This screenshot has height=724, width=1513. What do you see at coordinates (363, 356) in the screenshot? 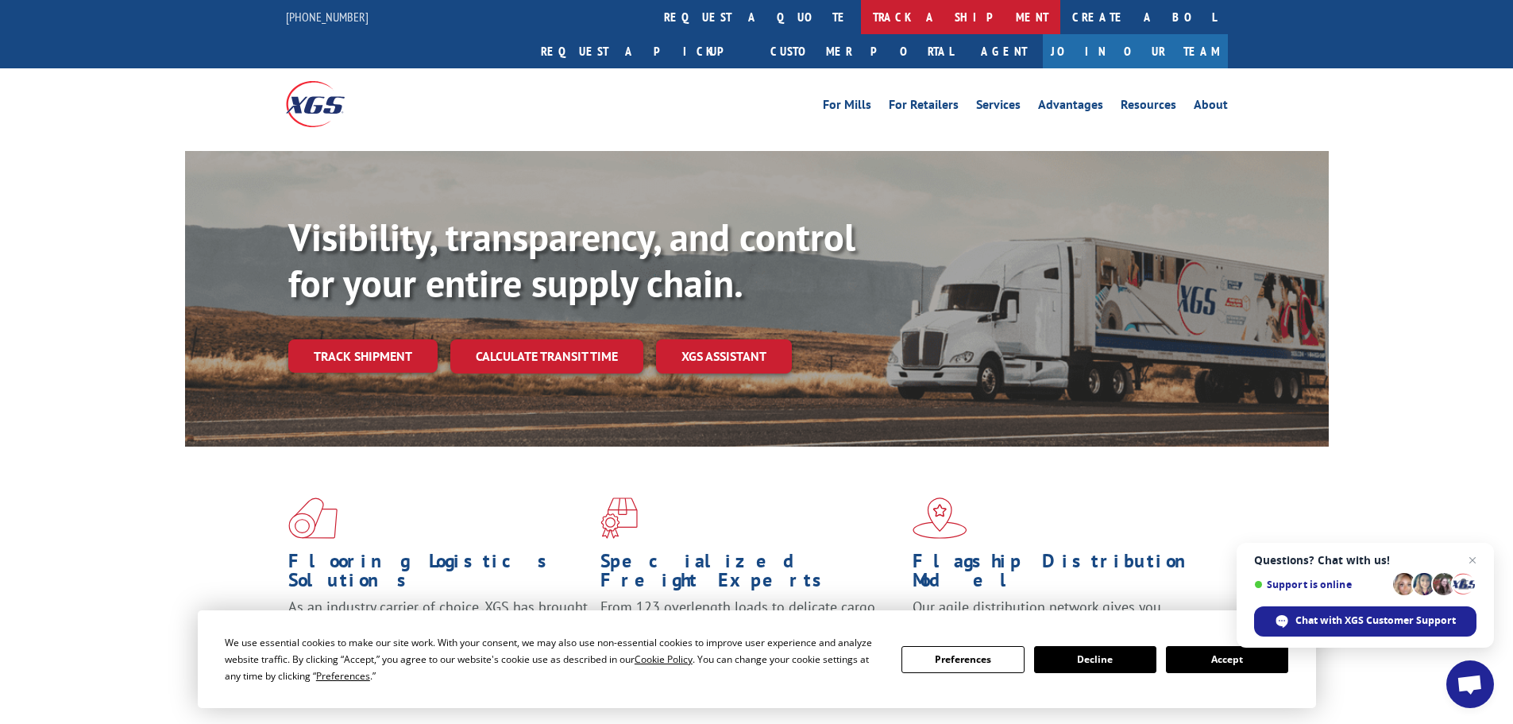
I see `a: Track shipment` at bounding box center [363, 356].